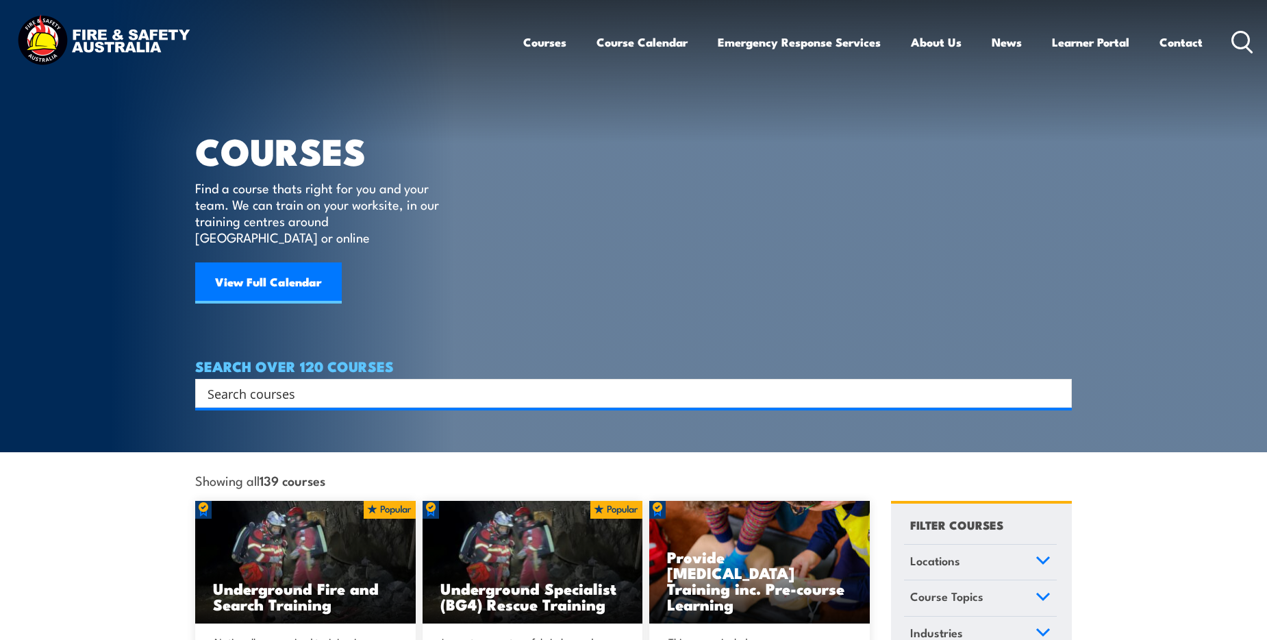 This screenshot has height=640, width=1267. What do you see at coordinates (320, 212) in the screenshot?
I see `p: Find a course thats right for you and your team. We can train on your worksite, in our training c...` at bounding box center [320, 212].